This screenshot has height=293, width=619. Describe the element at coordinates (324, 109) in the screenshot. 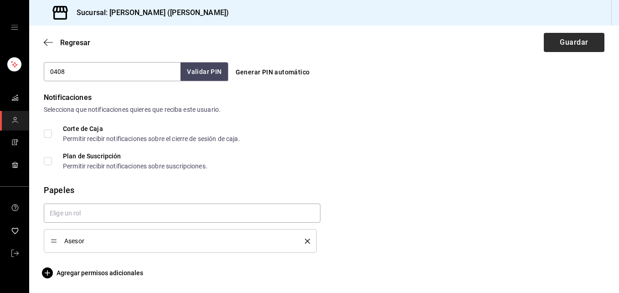

I see `div: Selecciona que notificaciones quieres que reciba este usuario.` at that location.